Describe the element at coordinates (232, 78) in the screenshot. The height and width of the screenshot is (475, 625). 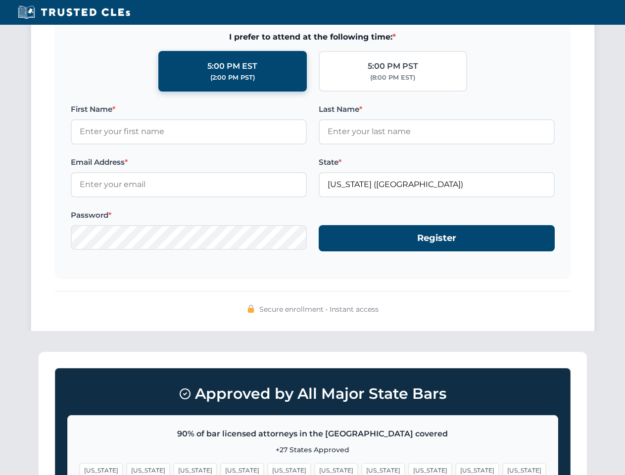
I see `div: (2:00 PM PST)` at that location.